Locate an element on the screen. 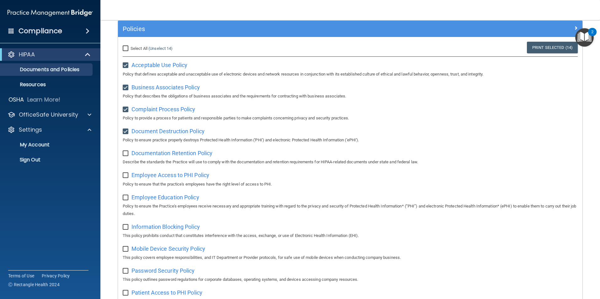 This screenshot has height=299, width=600. p: Policy to ensure that the practice's employees have the right level of access to PHI. is located at coordinates (350, 184).